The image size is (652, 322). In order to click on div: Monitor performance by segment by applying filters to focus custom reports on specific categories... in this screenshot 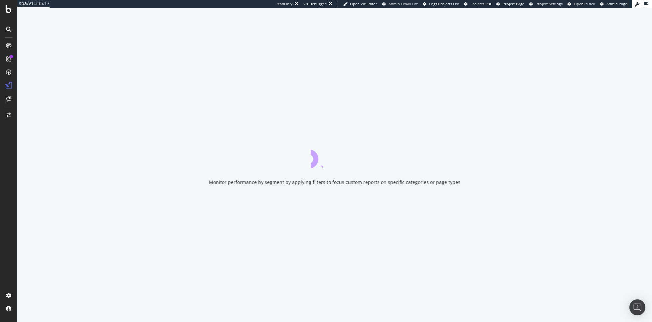, I will do `click(335, 182)`.